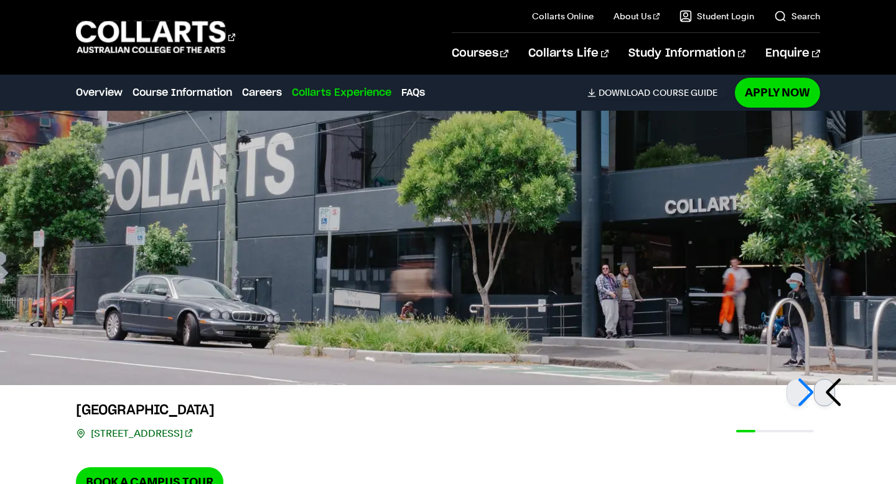 This screenshot has height=484, width=896. Describe the element at coordinates (624, 93) in the screenshot. I see `span: Download` at that location.